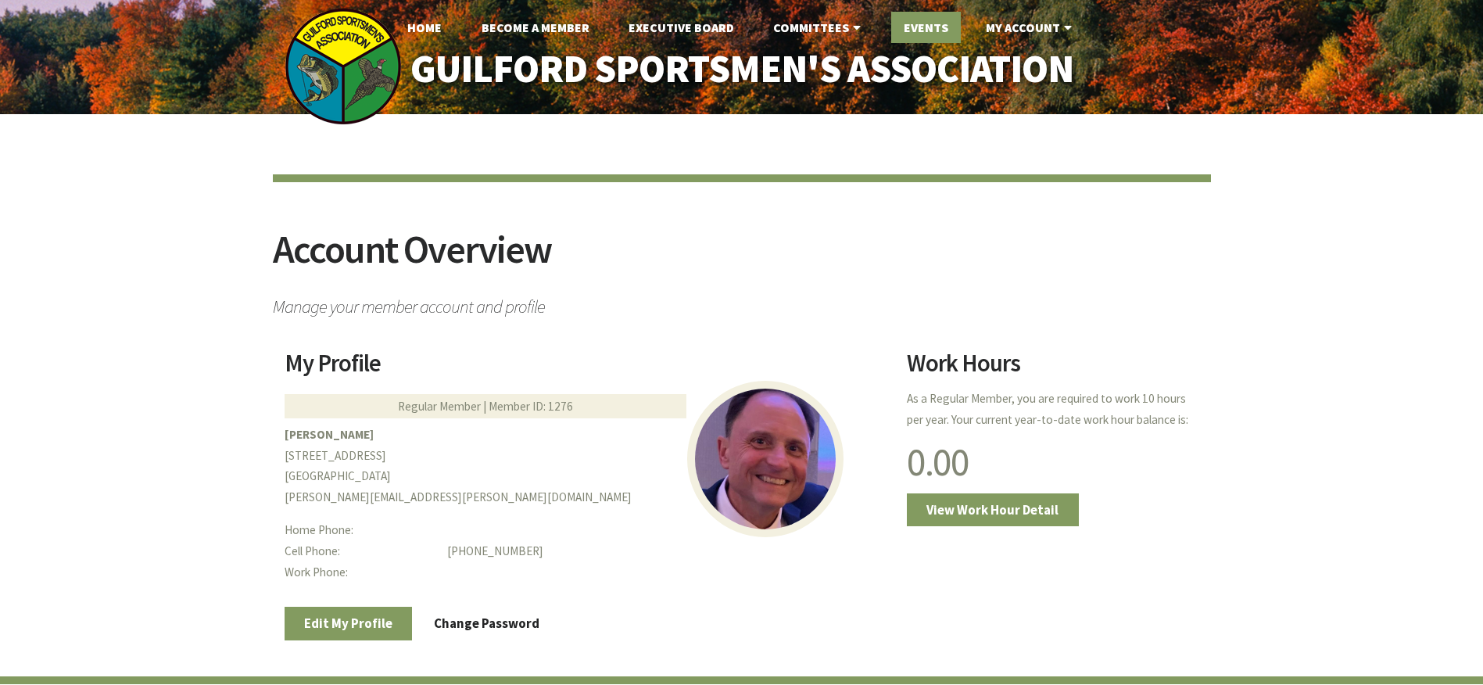  What do you see at coordinates (742, 302) in the screenshot?
I see `span: Manage your member account and profile` at bounding box center [742, 302].